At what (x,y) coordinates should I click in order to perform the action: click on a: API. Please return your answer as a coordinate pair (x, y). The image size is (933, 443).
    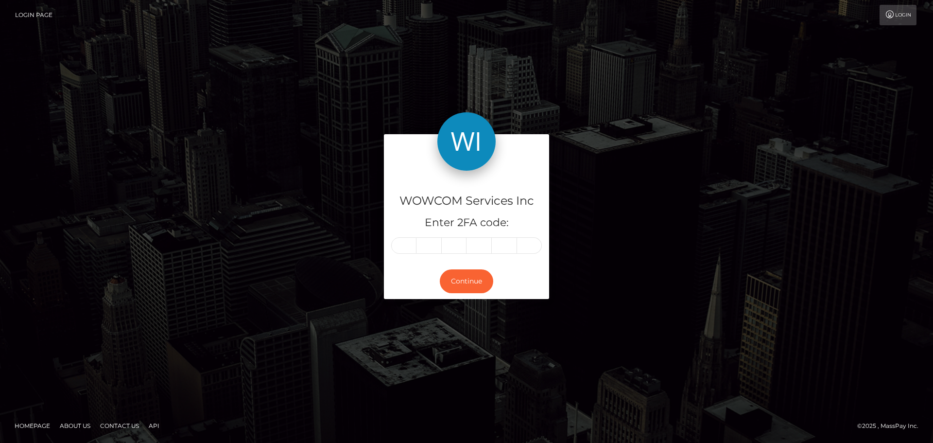
    Looking at the image, I should click on (154, 425).